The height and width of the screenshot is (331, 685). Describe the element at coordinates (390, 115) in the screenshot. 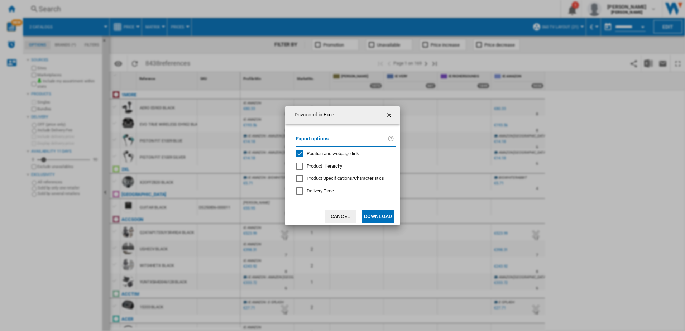

I see `ng-md-icon: getI18NText('BUTTONS.CLOSE_DIALOG')` at that location.